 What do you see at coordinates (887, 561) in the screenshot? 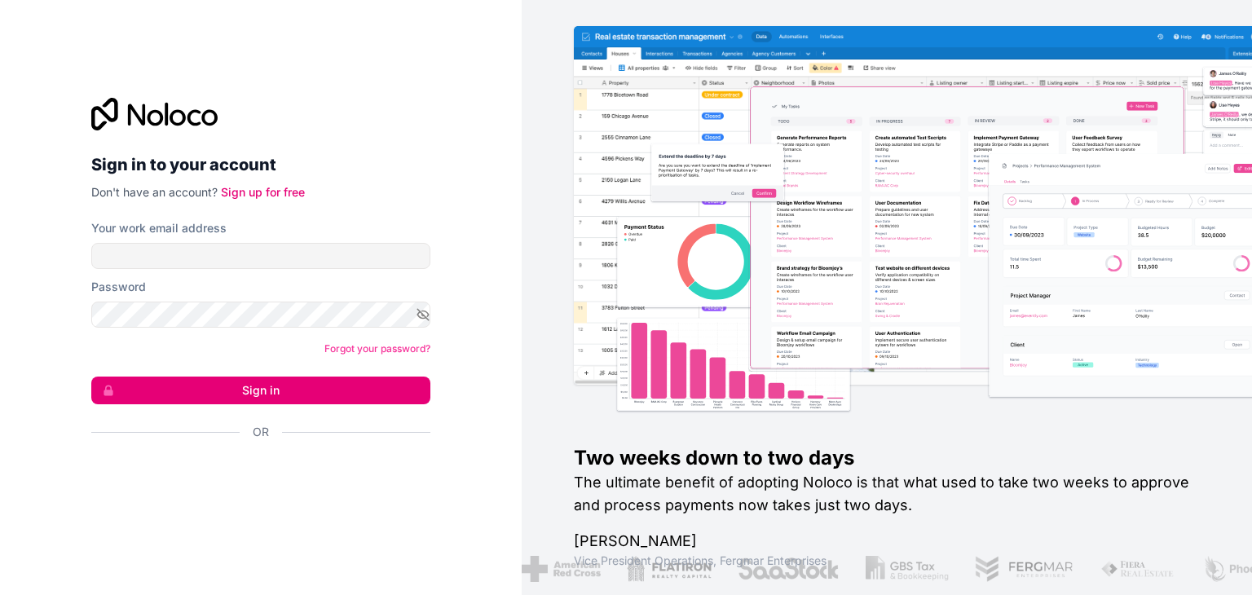
I see `h1: Vice President Operations , Fergmar Enterprises` at bounding box center [887, 561].